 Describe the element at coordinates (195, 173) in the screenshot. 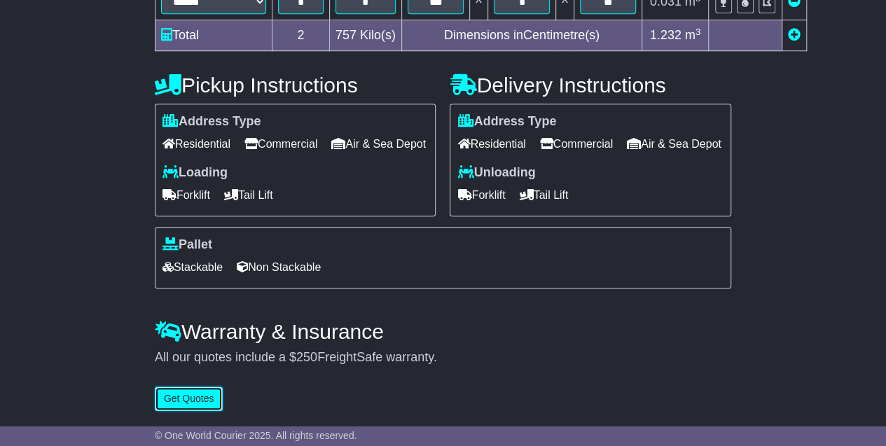

I see `label: Loading` at that location.